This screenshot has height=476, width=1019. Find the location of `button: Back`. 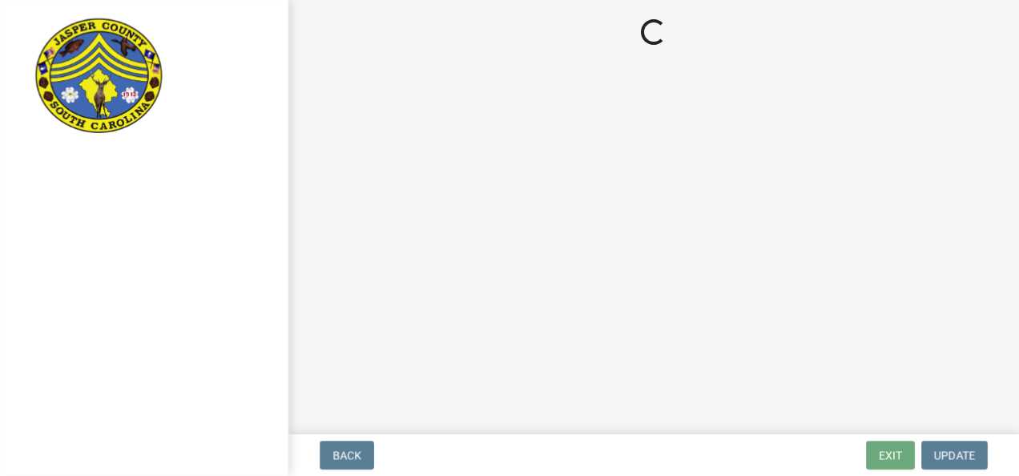

button: Back is located at coordinates (347, 455).